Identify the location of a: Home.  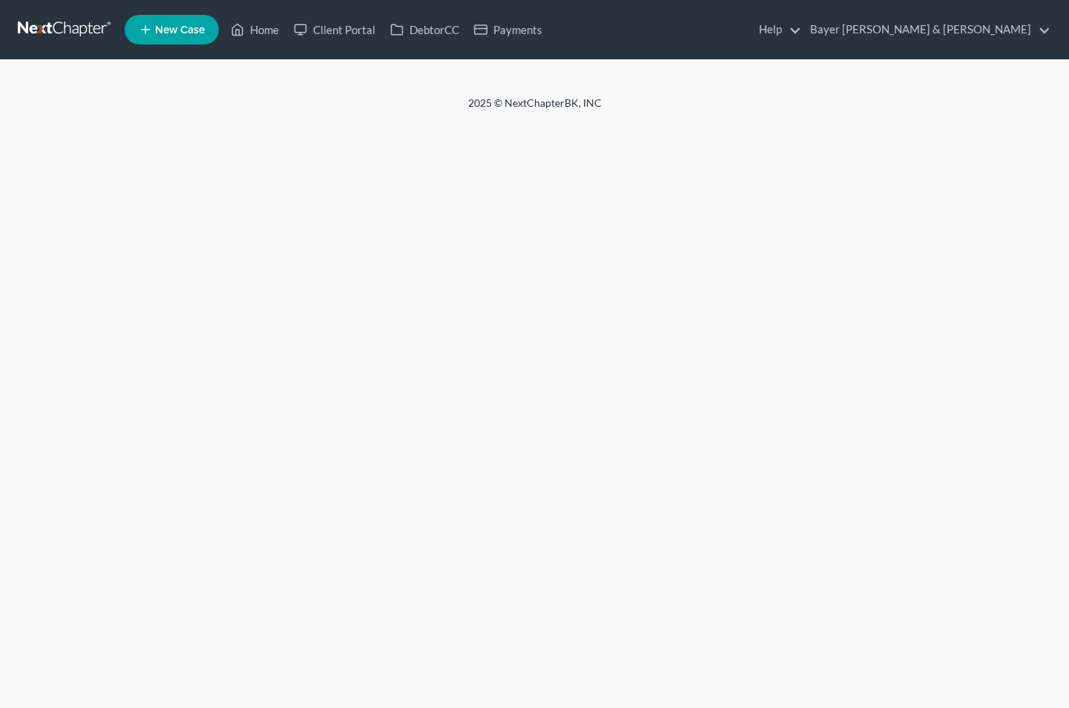
(254, 30).